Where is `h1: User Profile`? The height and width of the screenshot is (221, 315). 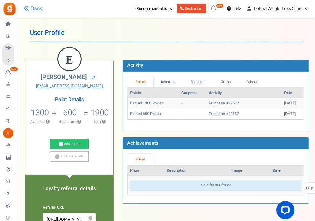 h1: User Profile is located at coordinates (167, 33).